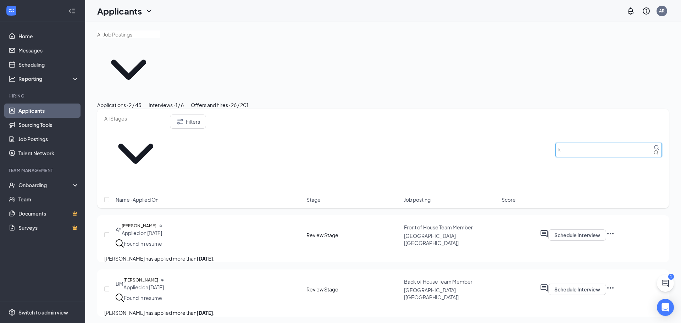  What do you see at coordinates (657, 148) in the screenshot?
I see `svg: MagnifyingGlass` at bounding box center [657, 148].